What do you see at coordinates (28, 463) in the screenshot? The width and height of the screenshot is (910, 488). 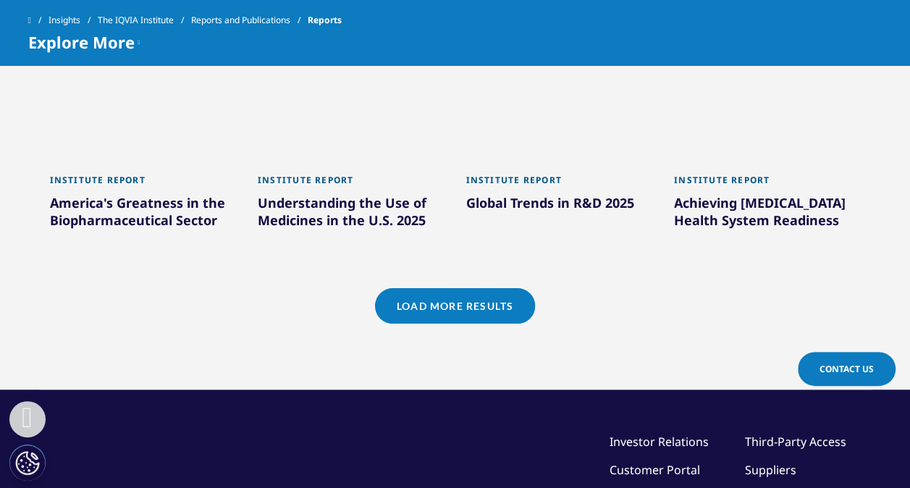 I see `button: Cookie Settings` at bounding box center [28, 463].